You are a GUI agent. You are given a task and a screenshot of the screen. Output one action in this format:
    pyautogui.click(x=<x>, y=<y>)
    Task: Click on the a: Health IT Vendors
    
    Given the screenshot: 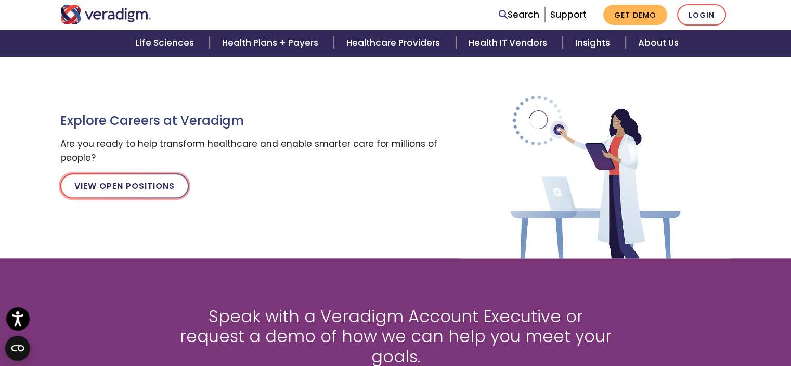 What is the action you would take?
    pyautogui.click(x=509, y=43)
    